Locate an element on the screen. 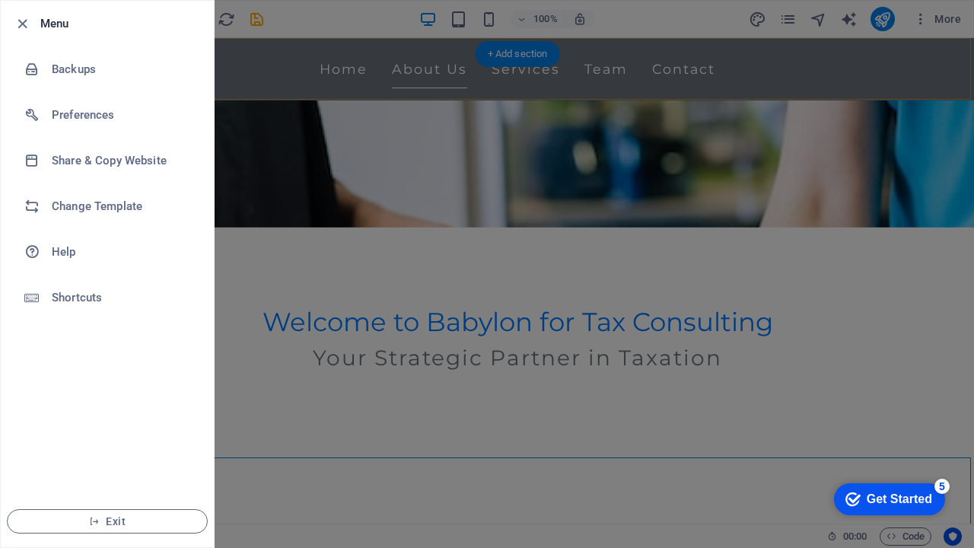 This screenshot has height=548, width=974. div: Get Started is located at coordinates (78, 24).